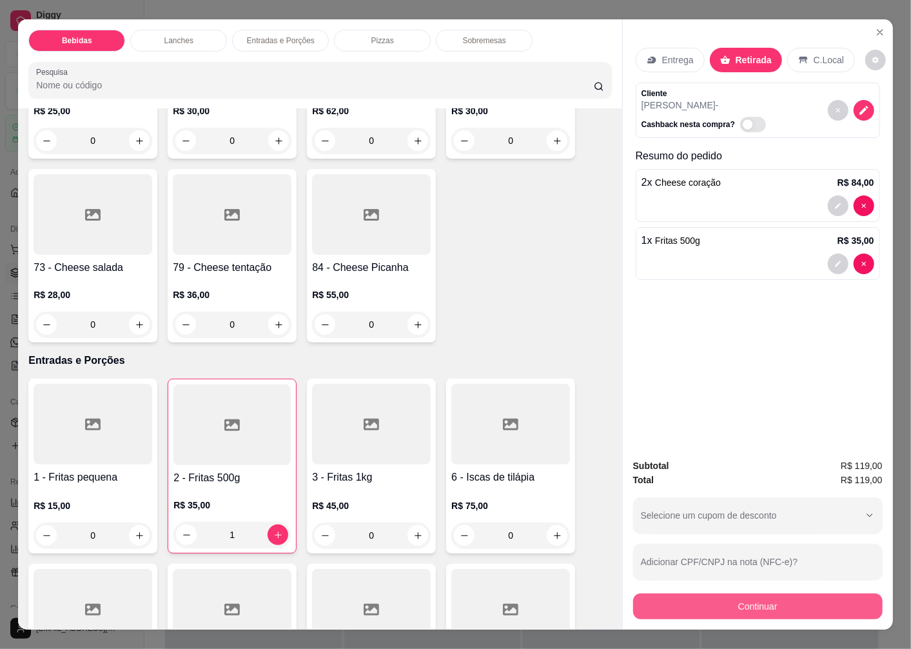  I want to click on p: R$ 15,00, so click(93, 505).